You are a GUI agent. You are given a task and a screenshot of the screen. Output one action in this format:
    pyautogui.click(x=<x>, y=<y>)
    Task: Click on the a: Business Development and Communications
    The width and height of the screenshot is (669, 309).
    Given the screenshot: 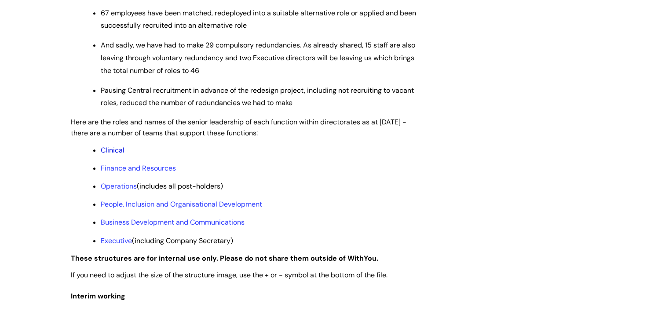 What is the action you would take?
    pyautogui.click(x=172, y=222)
    